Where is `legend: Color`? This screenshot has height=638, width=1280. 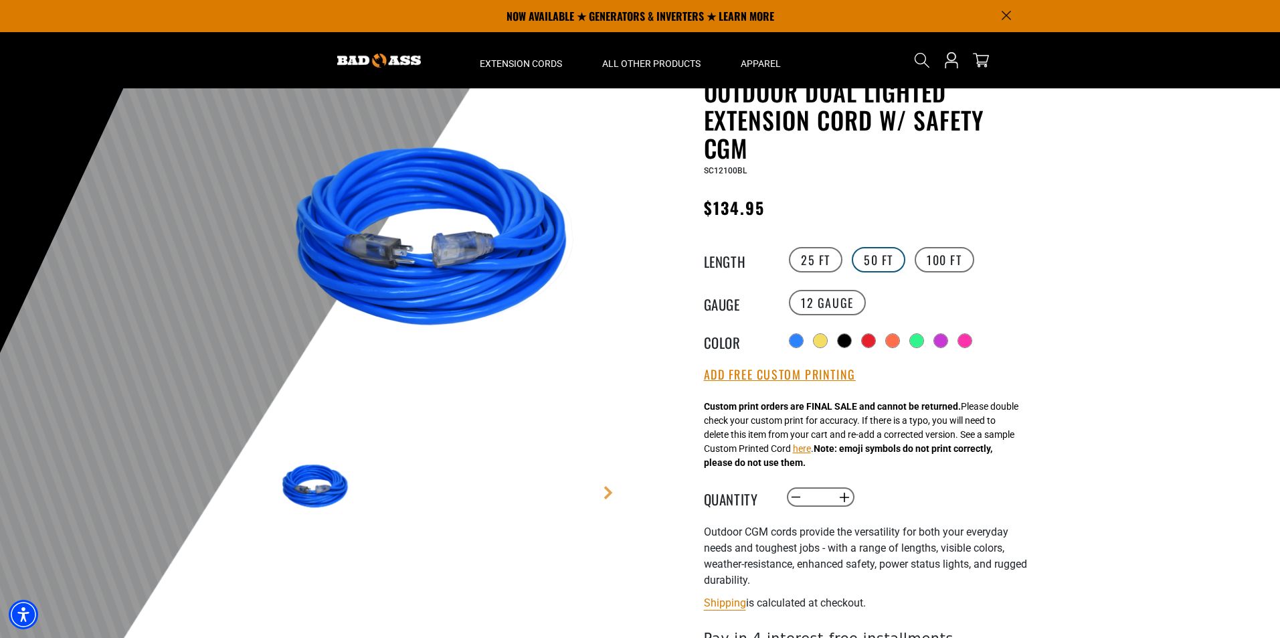 legend: Color is located at coordinates (737, 341).